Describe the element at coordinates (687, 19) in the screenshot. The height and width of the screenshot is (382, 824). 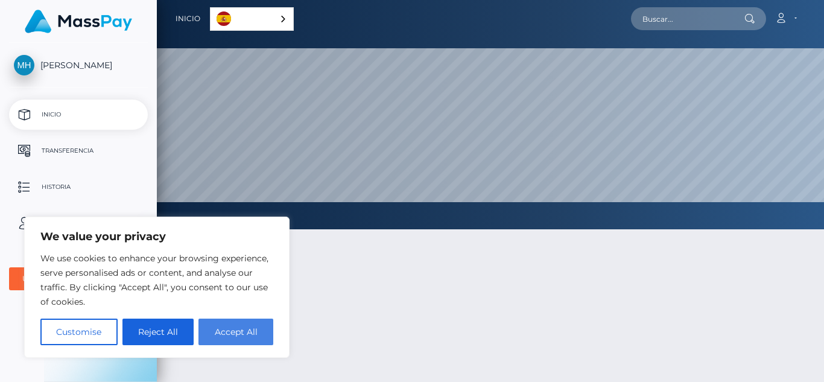
I see `input: Buscar...` at that location.